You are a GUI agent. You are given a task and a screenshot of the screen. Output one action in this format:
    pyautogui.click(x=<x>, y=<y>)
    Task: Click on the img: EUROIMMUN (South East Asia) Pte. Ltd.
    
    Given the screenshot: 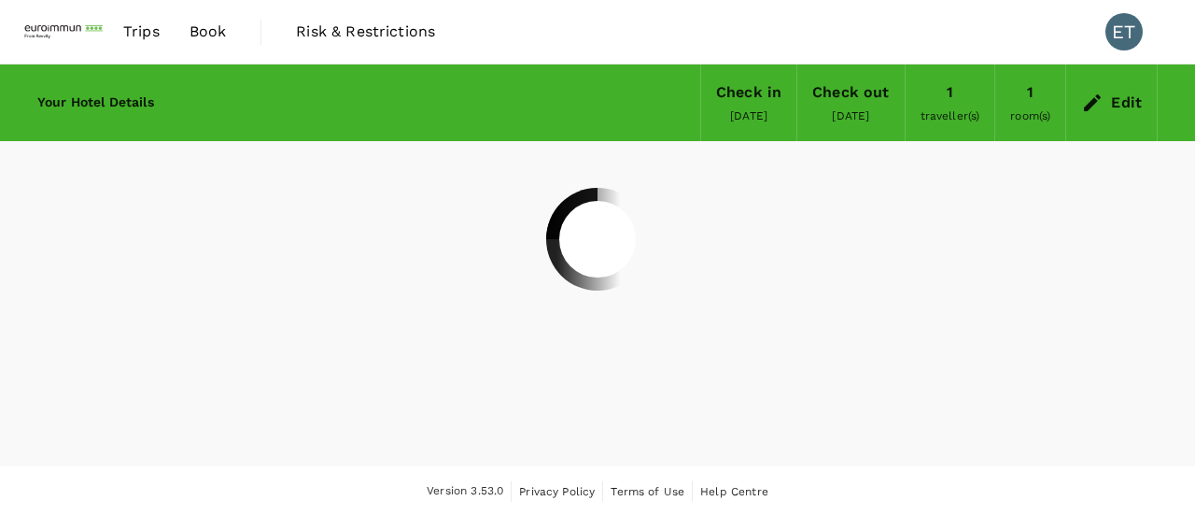 What is the action you would take?
    pyautogui.click(x=65, y=32)
    